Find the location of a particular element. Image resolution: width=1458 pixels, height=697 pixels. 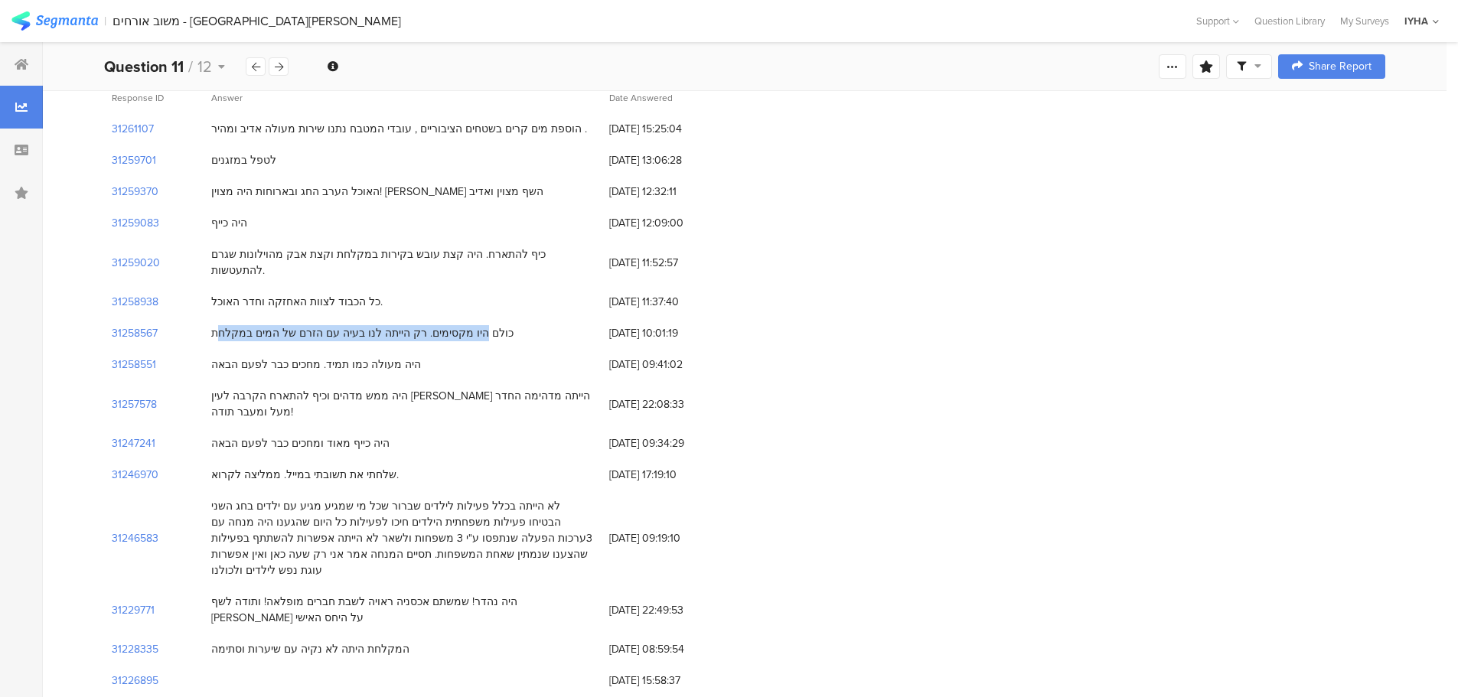

section: 31259370 is located at coordinates (135, 191).